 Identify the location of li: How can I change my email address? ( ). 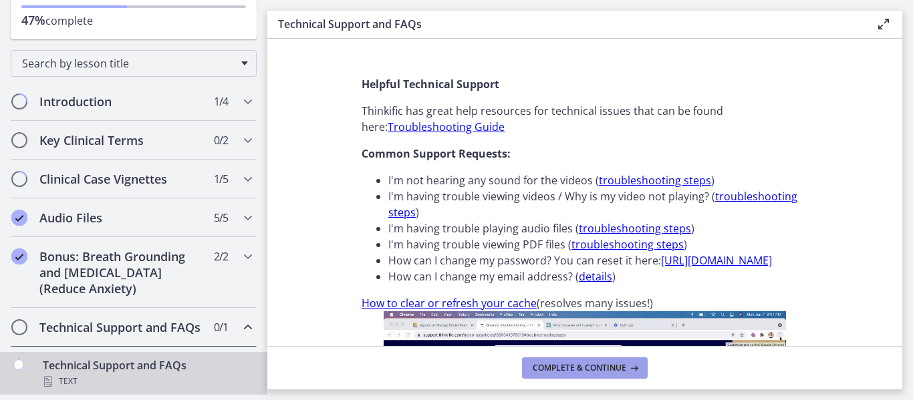
(598, 277).